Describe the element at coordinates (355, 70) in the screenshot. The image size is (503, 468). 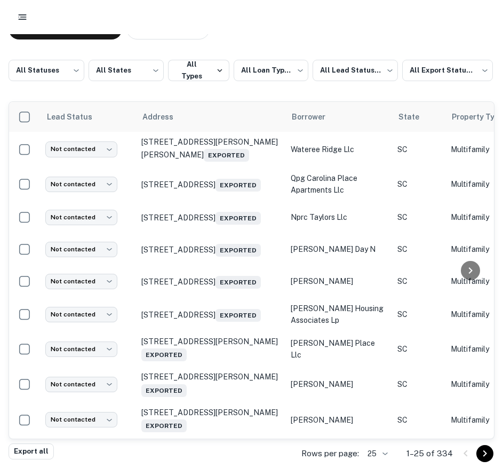
I see `div: All Lead Statuses` at that location.